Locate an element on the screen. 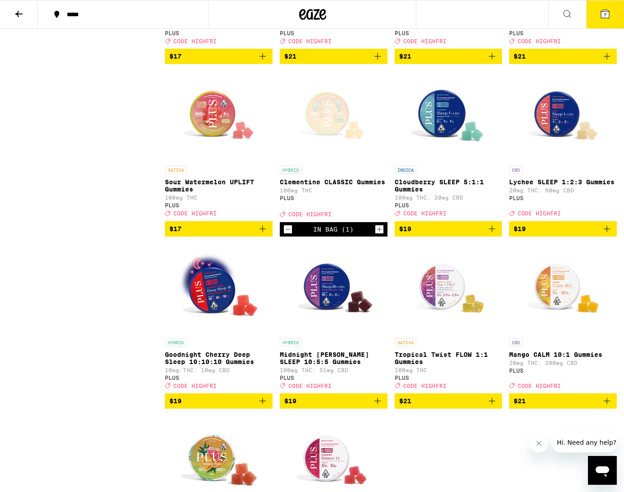 The image size is (624, 492). p: 10mg THC: 10mg CBD is located at coordinates (218, 370).